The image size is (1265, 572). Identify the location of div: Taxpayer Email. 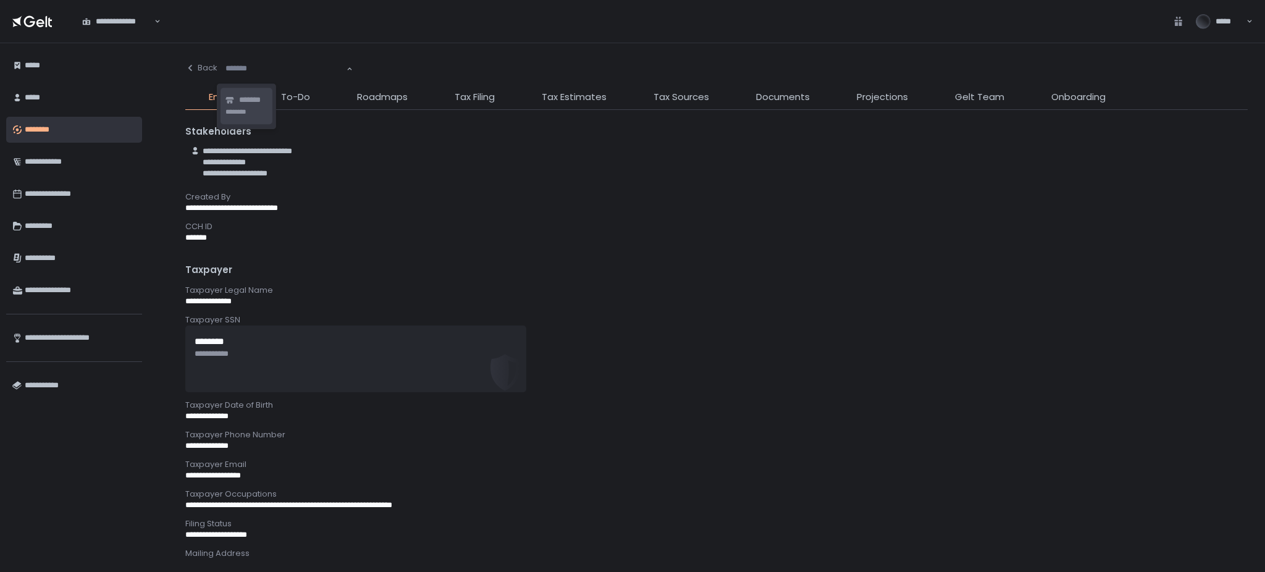
(716, 464).